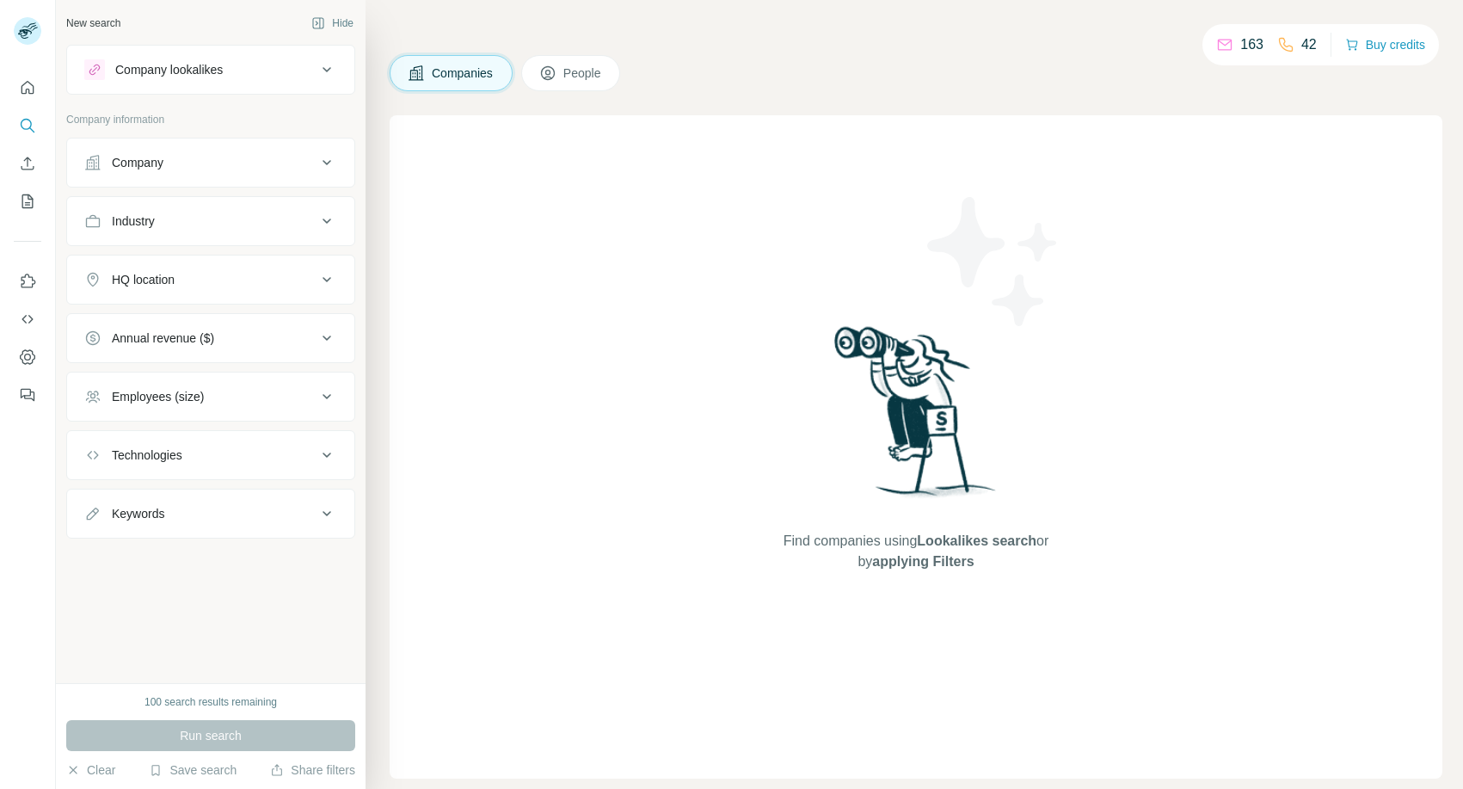 The image size is (1463, 789). What do you see at coordinates (976, 540) in the screenshot?
I see `span: Lookalikes search` at bounding box center [976, 540].